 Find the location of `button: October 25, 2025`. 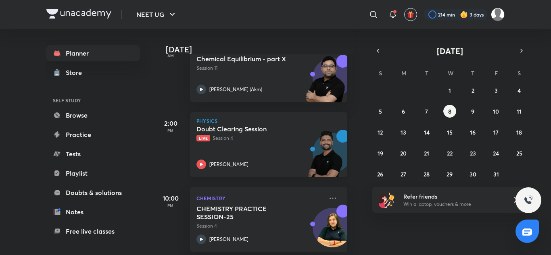

button: October 25, 2025 is located at coordinates (519, 153).